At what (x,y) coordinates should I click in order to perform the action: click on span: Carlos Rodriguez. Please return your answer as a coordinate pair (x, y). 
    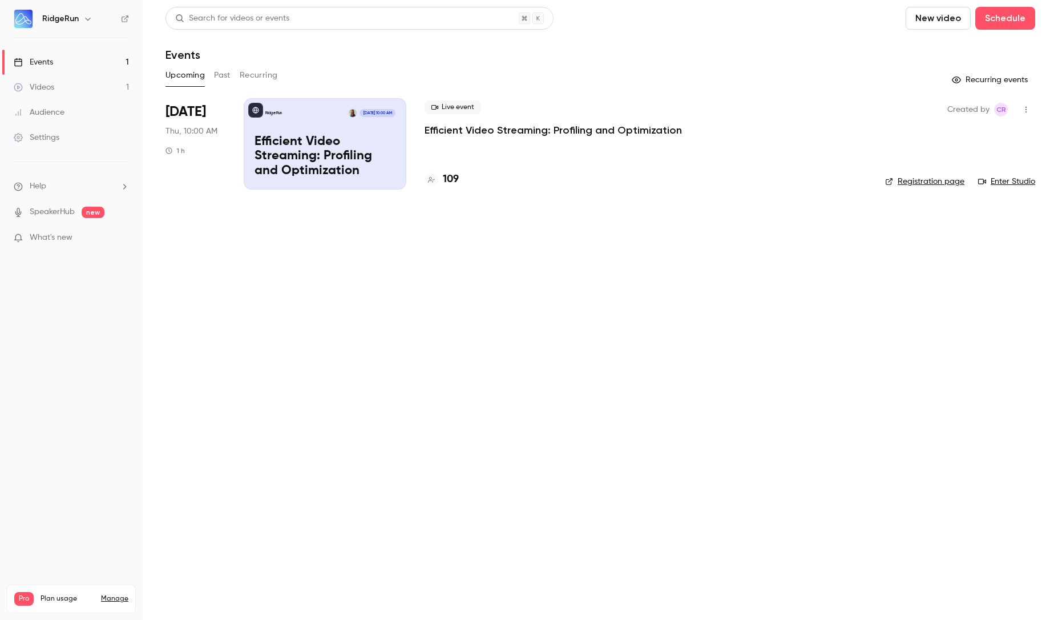
    Looking at the image, I should click on (1001, 110).